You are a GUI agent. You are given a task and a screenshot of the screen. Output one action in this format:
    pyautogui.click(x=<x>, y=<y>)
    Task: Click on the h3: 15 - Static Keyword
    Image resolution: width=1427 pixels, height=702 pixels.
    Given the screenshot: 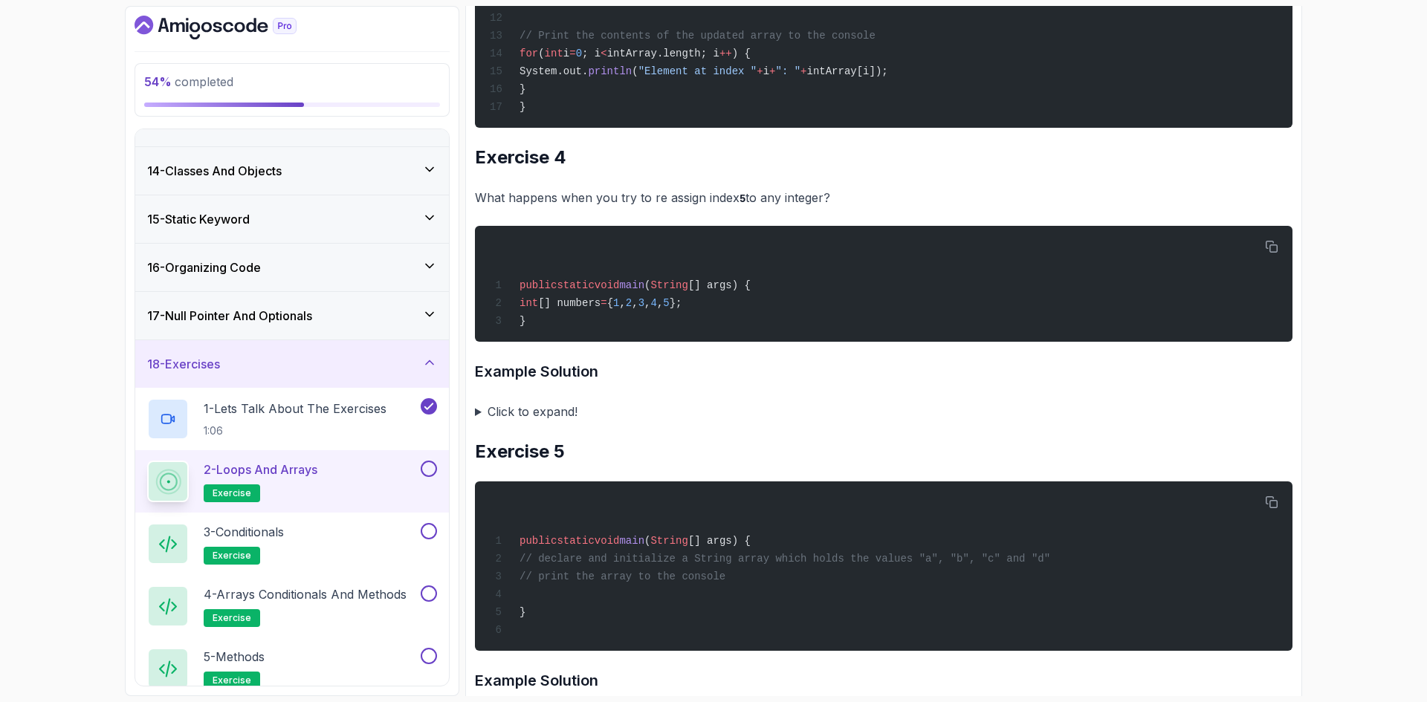 What is the action you would take?
    pyautogui.click(x=198, y=219)
    